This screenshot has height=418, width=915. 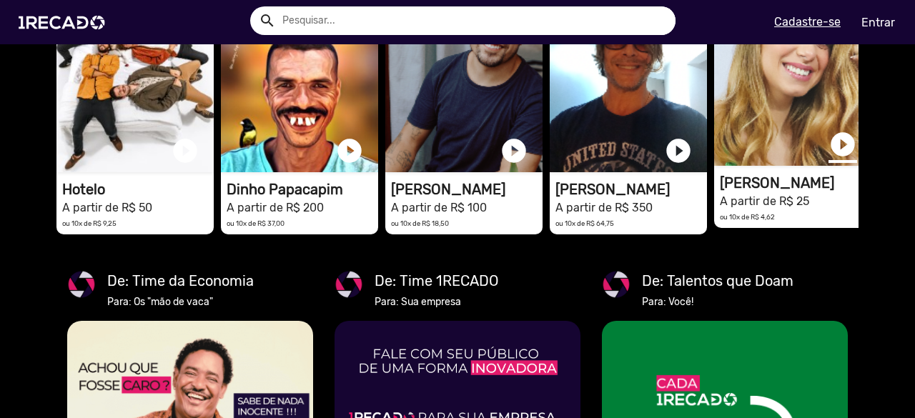 I want to click on small: A partir de R$ 25, so click(x=764, y=201).